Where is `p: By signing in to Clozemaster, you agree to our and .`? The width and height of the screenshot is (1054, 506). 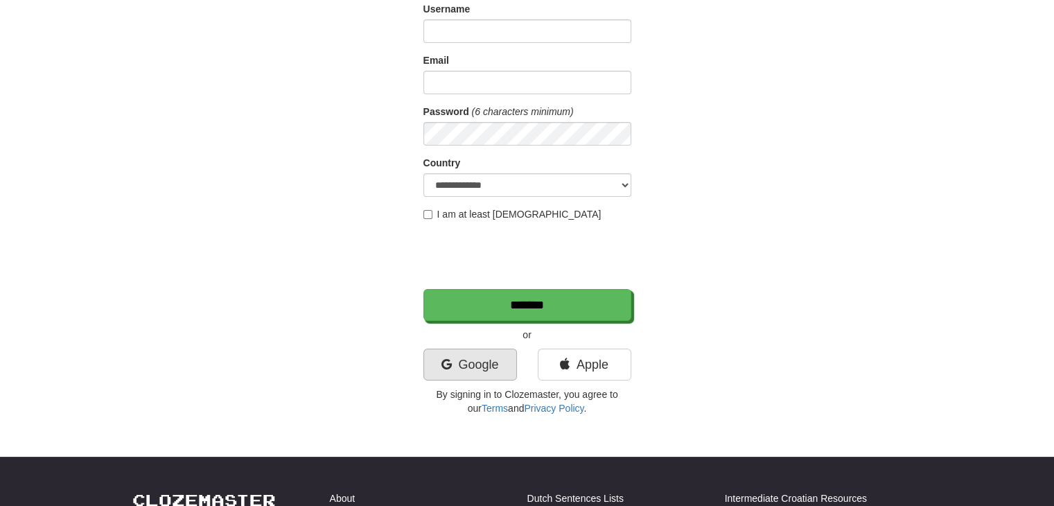 p: By signing in to Clozemaster, you agree to our and . is located at coordinates (528, 401).